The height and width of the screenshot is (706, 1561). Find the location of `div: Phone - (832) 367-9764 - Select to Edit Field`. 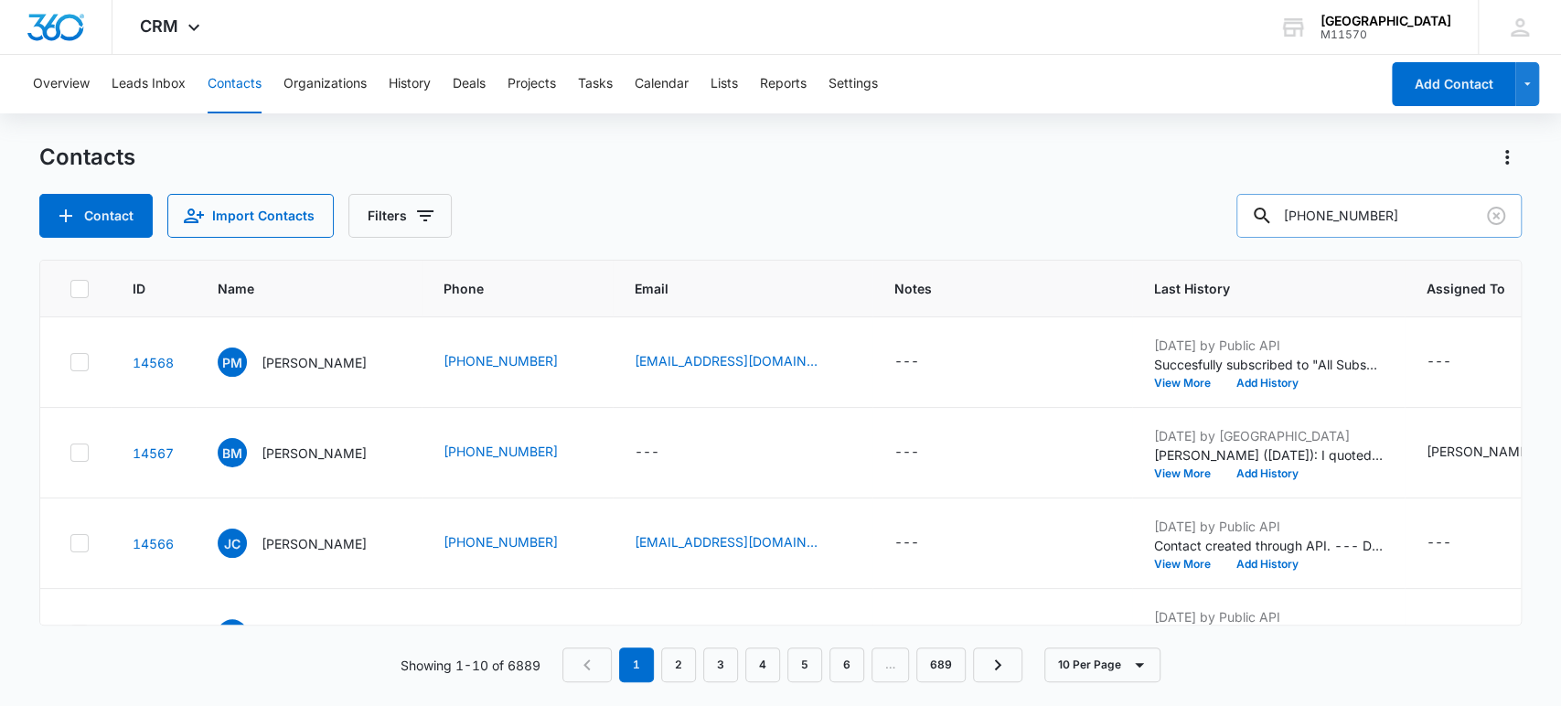

div: Phone - (832) 367-9764 - Select to Edit Field is located at coordinates (517, 453).